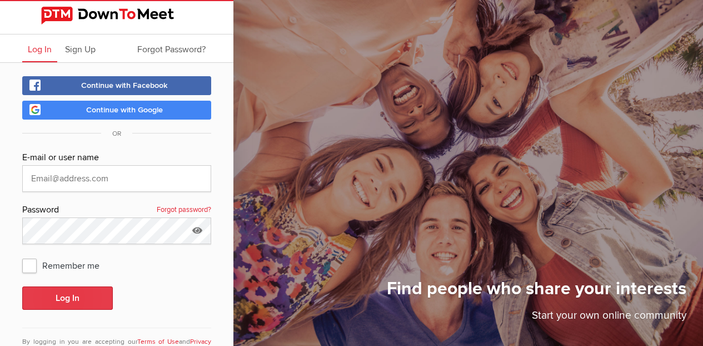 Image resolution: width=703 pixels, height=346 pixels. I want to click on a: Sign Up, so click(80, 48).